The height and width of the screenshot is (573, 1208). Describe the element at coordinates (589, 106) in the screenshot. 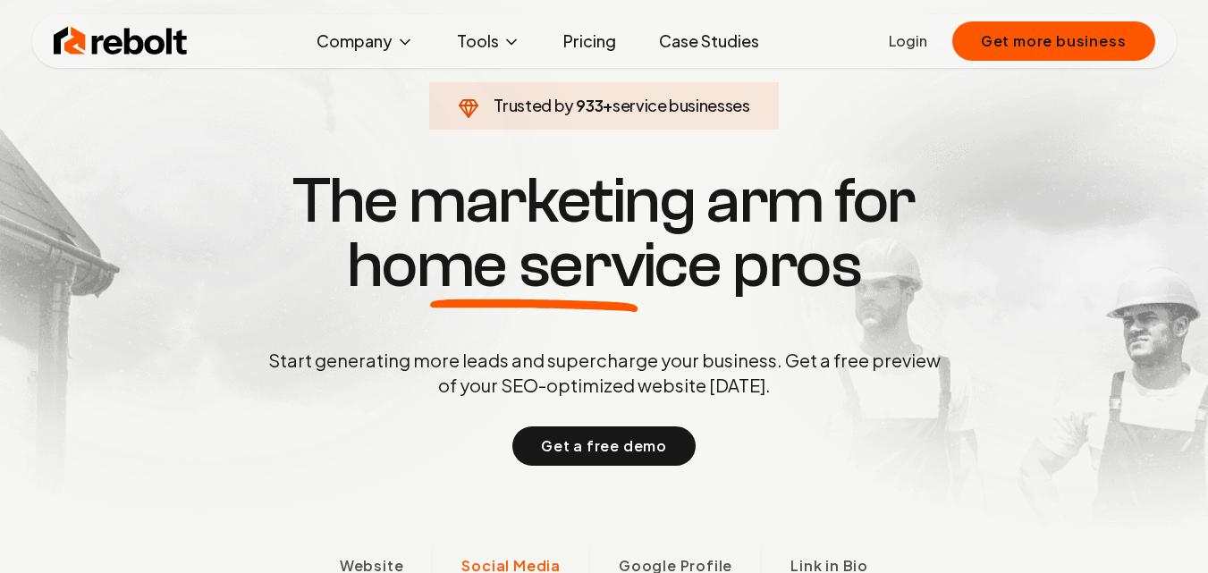

I see `span: 933` at that location.